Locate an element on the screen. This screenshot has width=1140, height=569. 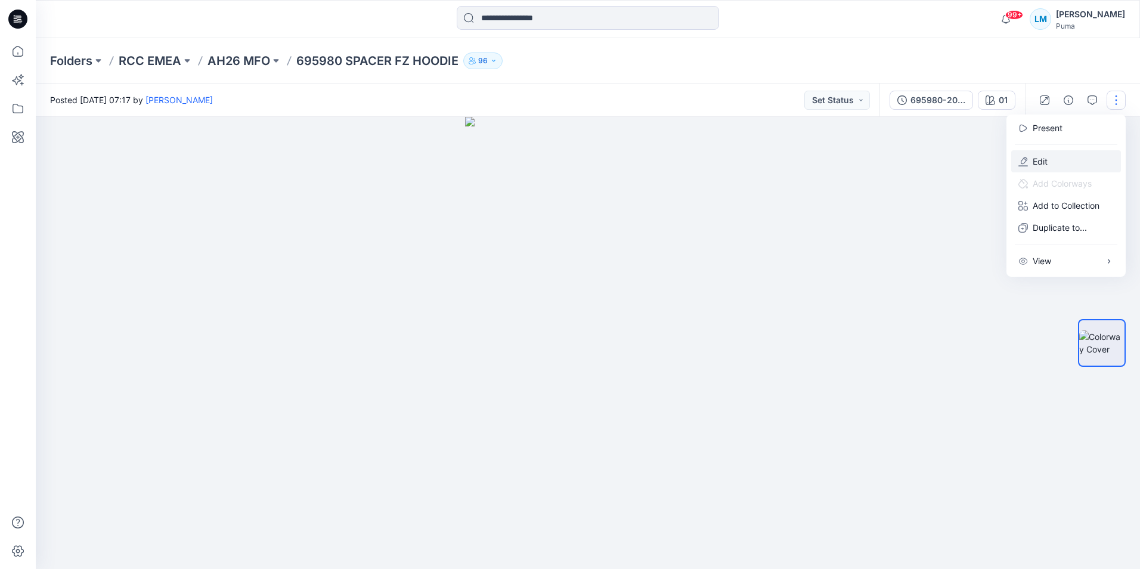
div: LM is located at coordinates (1041, 19).